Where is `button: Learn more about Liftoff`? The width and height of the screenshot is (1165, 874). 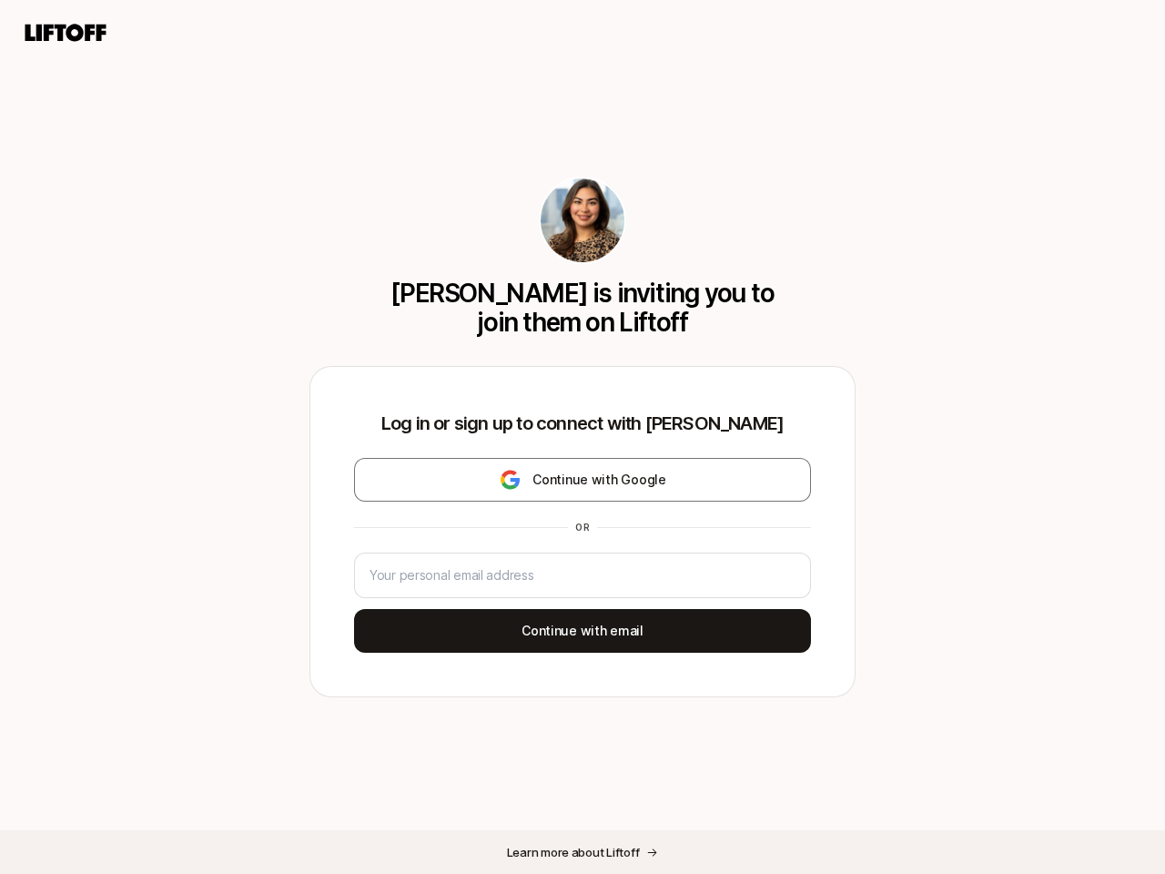
button: Learn more about Liftoff is located at coordinates (582, 852).